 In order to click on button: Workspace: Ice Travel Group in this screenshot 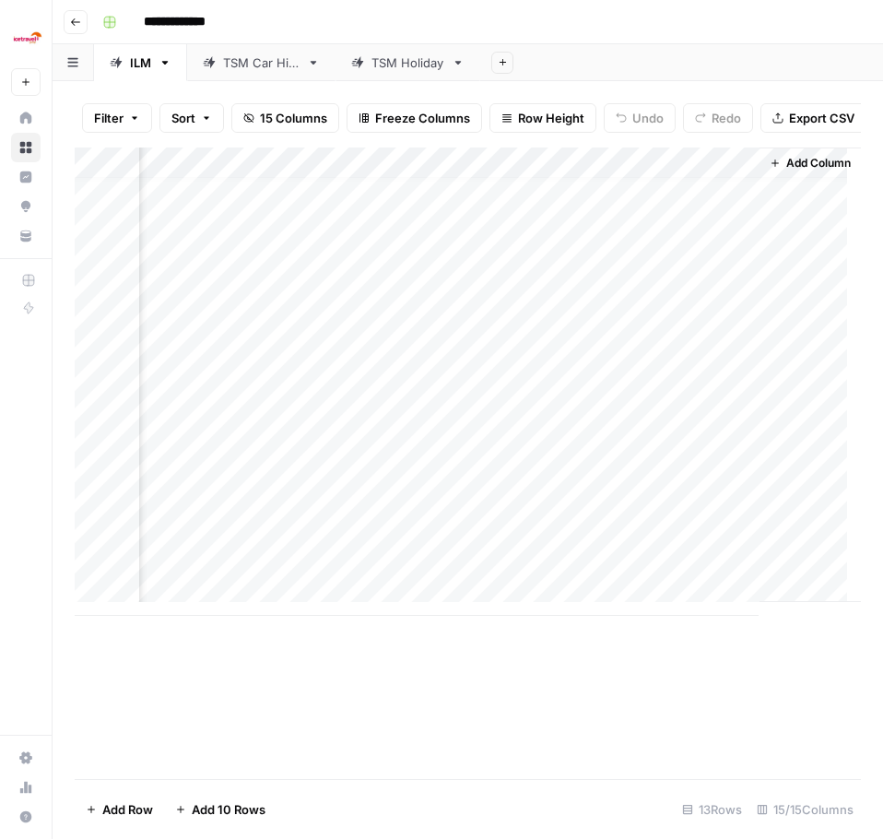, I will do `click(26, 38)`.